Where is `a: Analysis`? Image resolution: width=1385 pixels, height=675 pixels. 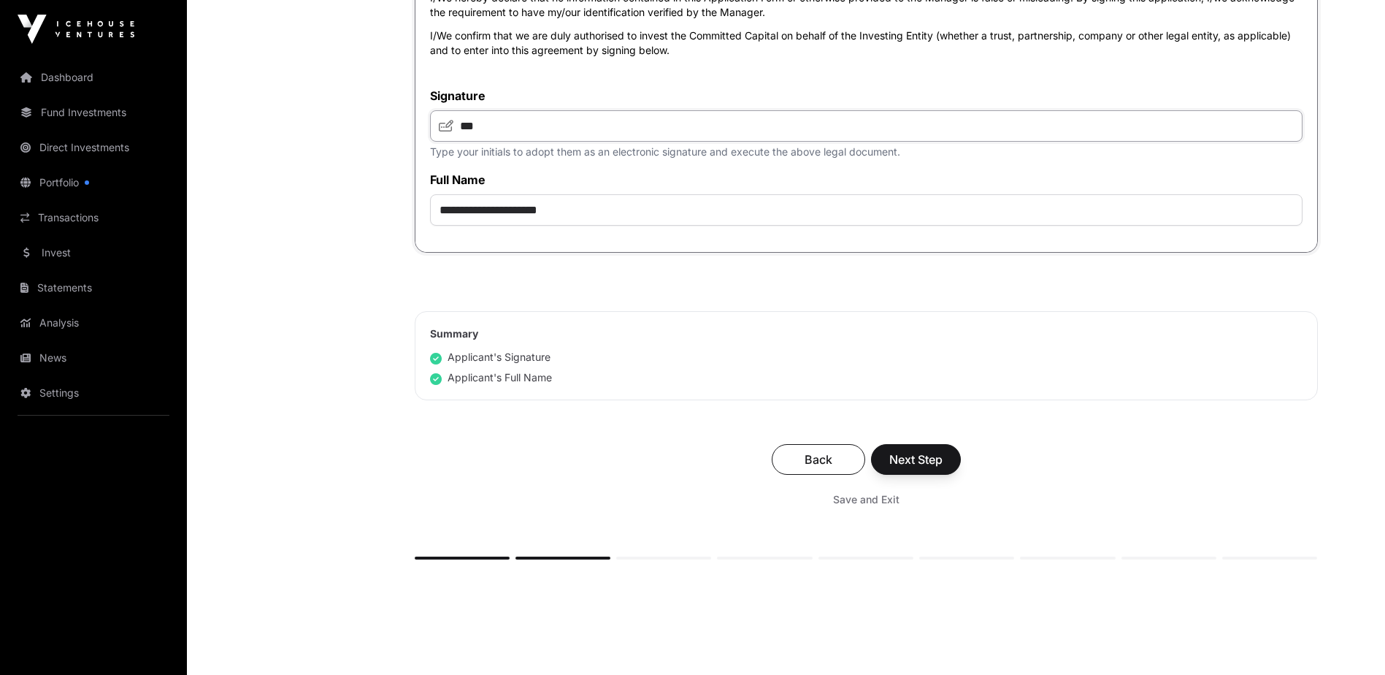 a: Analysis is located at coordinates (93, 323).